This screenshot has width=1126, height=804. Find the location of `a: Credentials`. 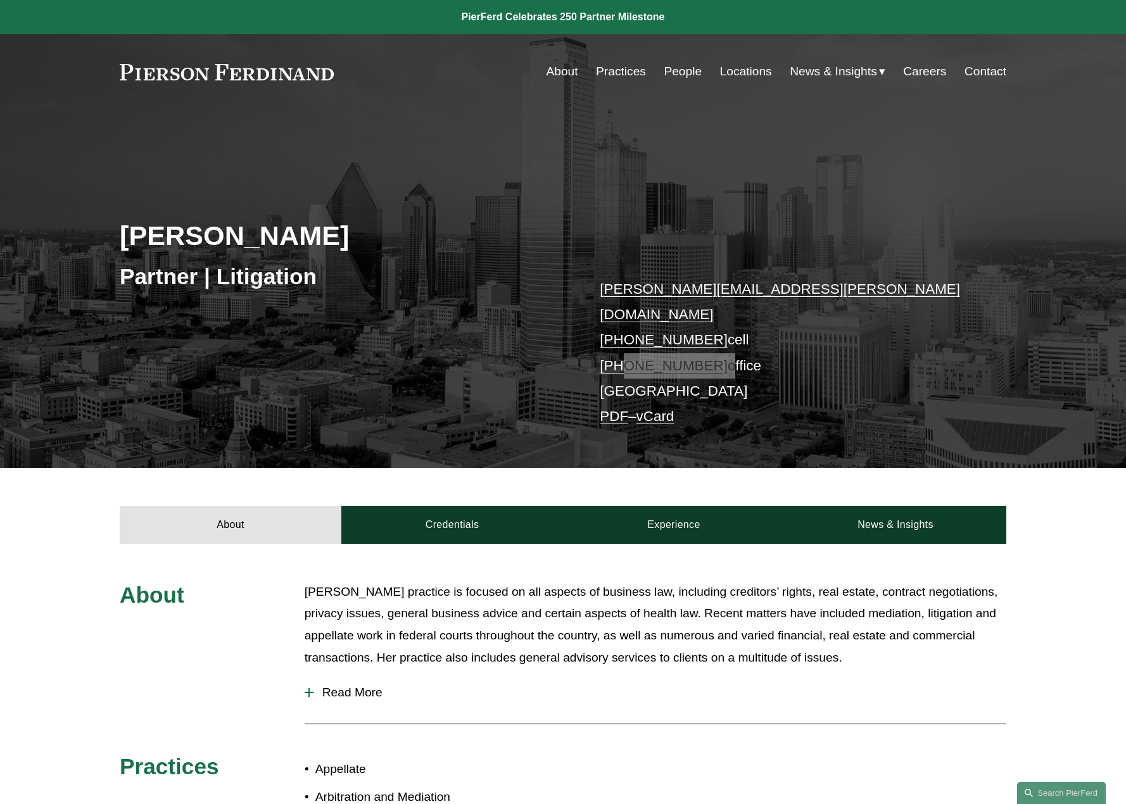

a: Credentials is located at coordinates (452, 525).